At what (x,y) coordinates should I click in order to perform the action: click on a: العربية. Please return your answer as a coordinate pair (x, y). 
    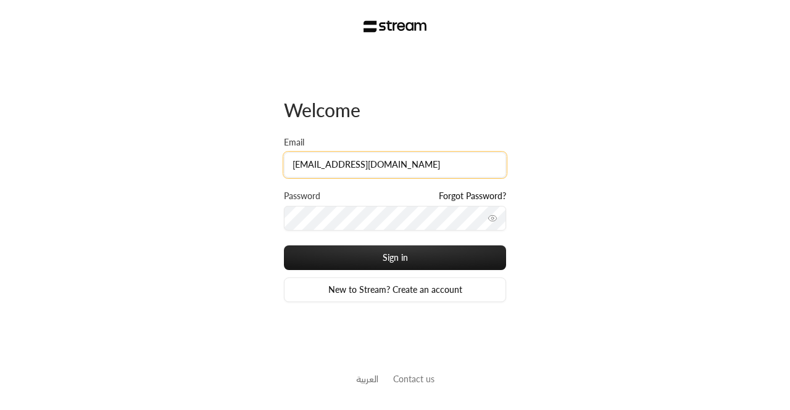
    Looking at the image, I should click on (367, 379).